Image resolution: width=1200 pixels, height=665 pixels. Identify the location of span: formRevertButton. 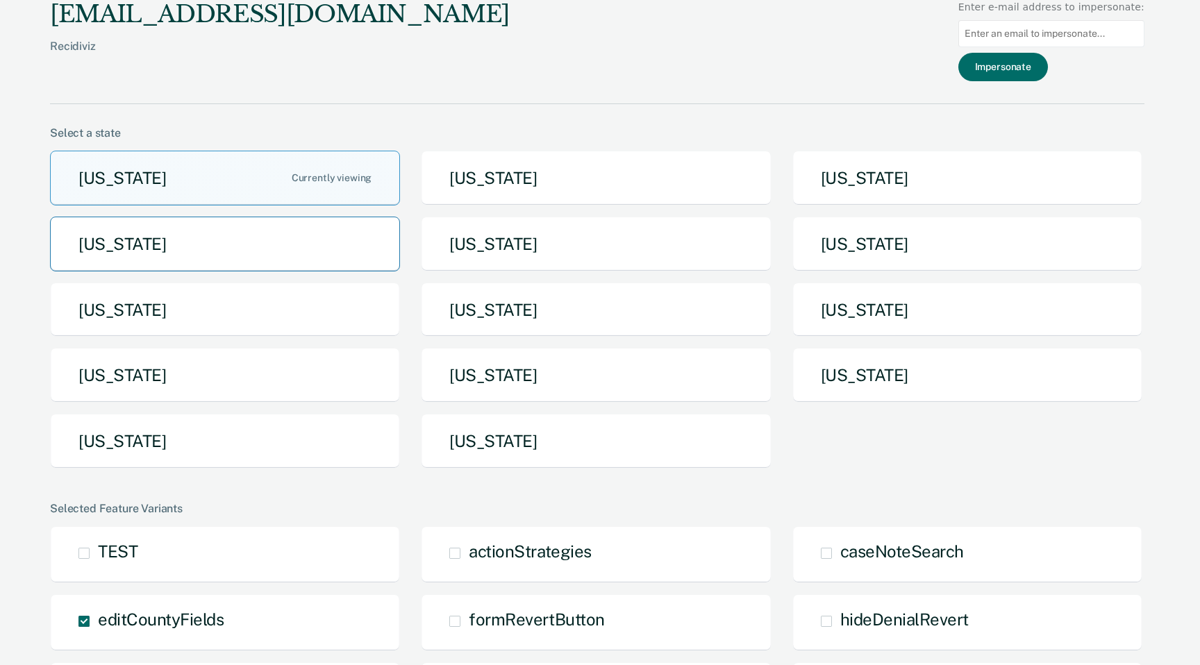
(536, 619).